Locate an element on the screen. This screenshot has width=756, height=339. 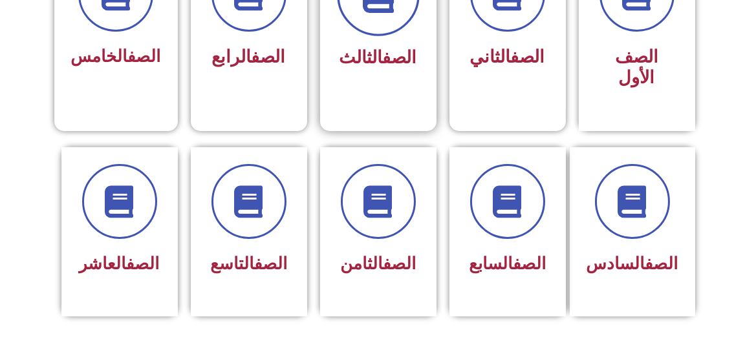
span: الثاني is located at coordinates (508, 57).